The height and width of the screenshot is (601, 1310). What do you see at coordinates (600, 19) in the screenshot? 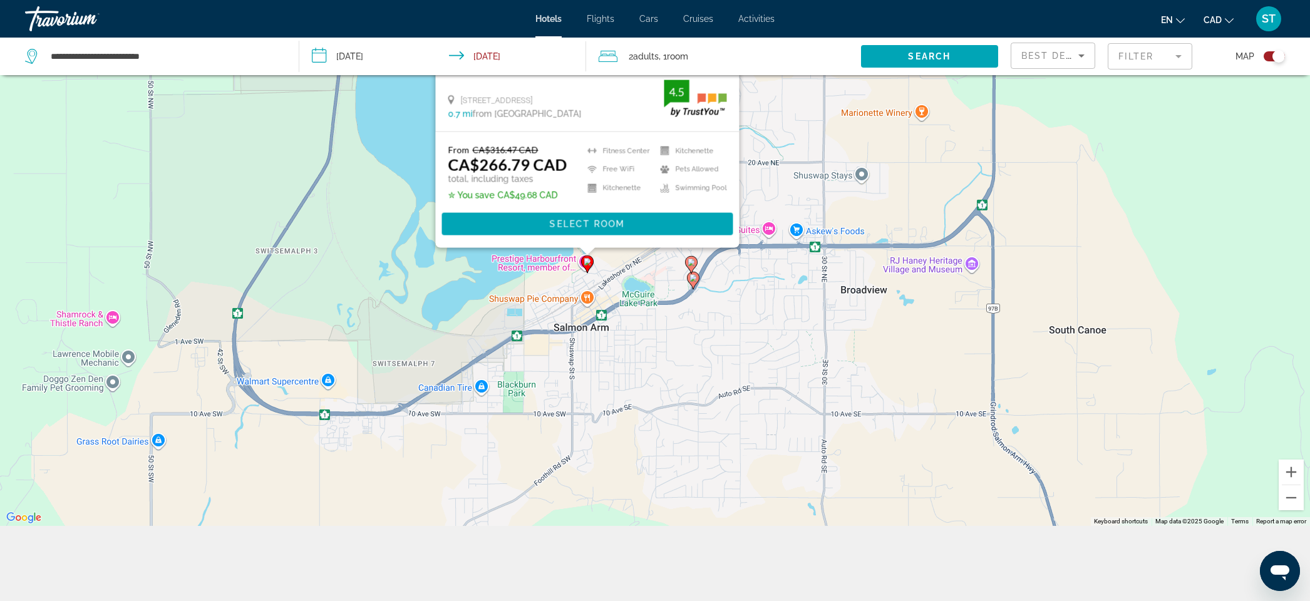
I see `span: Flights` at bounding box center [600, 19].